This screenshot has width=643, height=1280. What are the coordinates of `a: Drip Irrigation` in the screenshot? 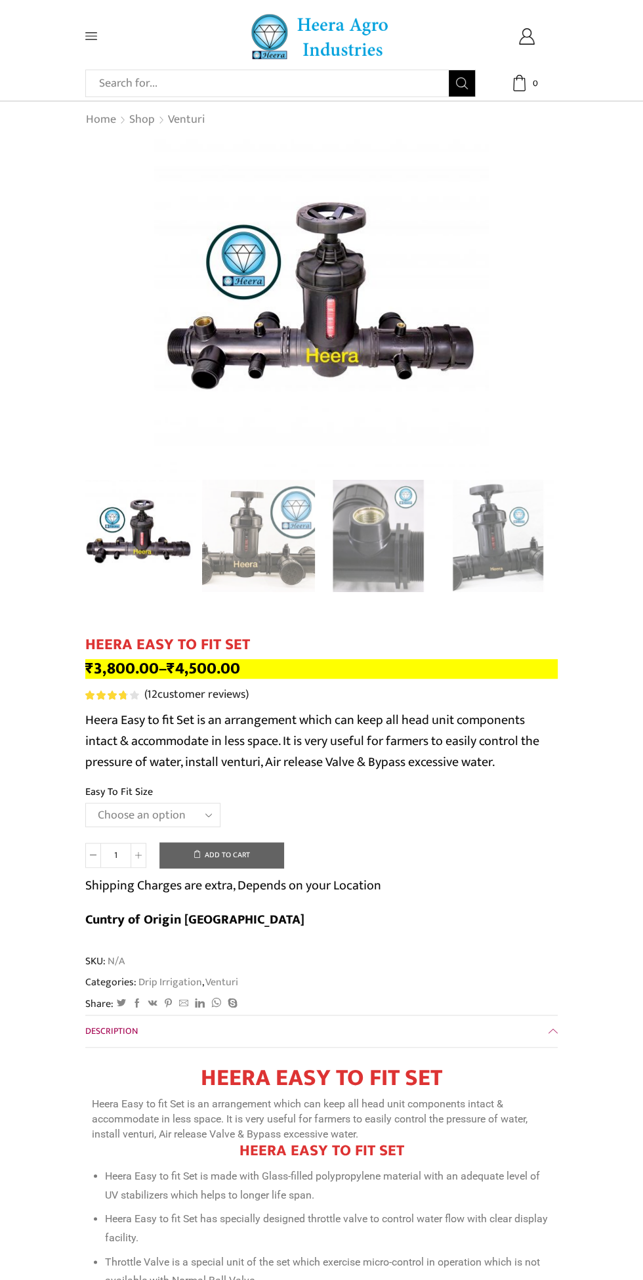 It's located at (169, 982).